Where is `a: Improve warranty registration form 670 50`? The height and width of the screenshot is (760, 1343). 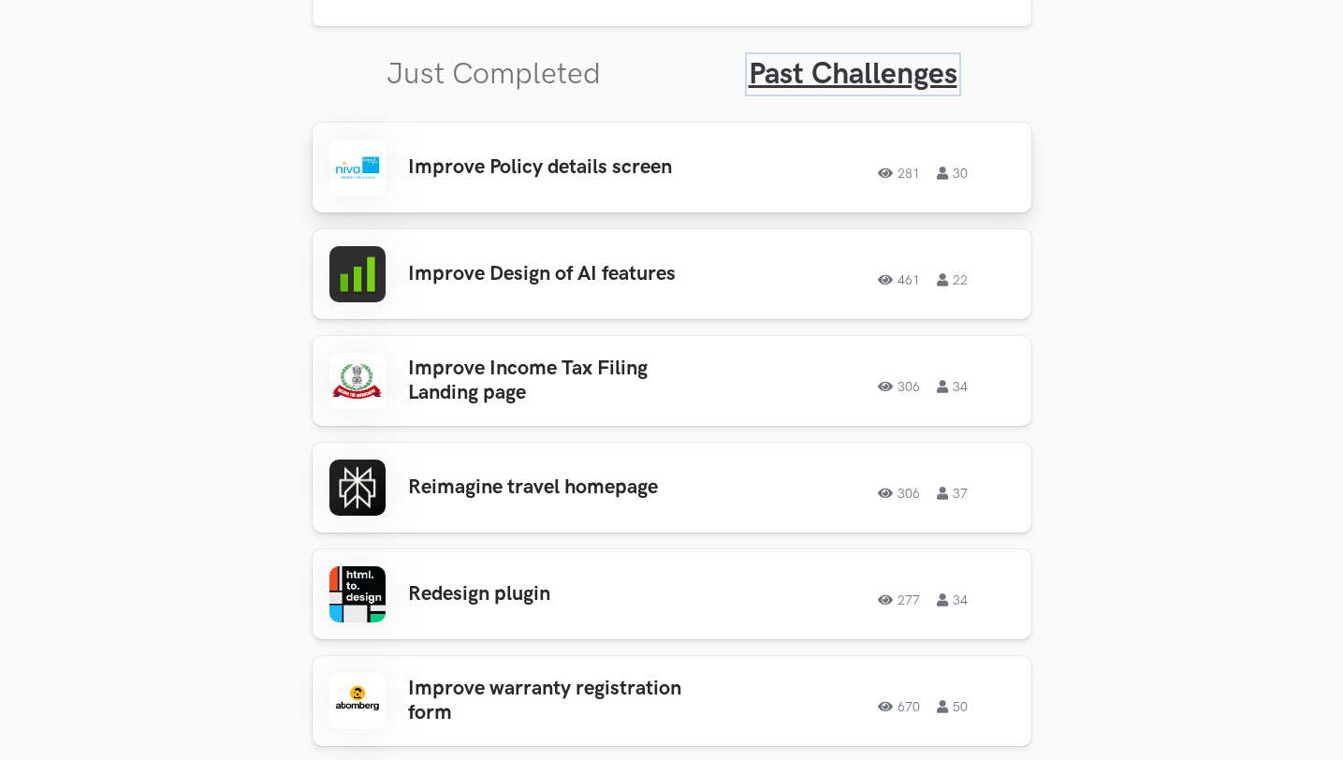 a: Improve warranty registration form 670 50 is located at coordinates (672, 701).